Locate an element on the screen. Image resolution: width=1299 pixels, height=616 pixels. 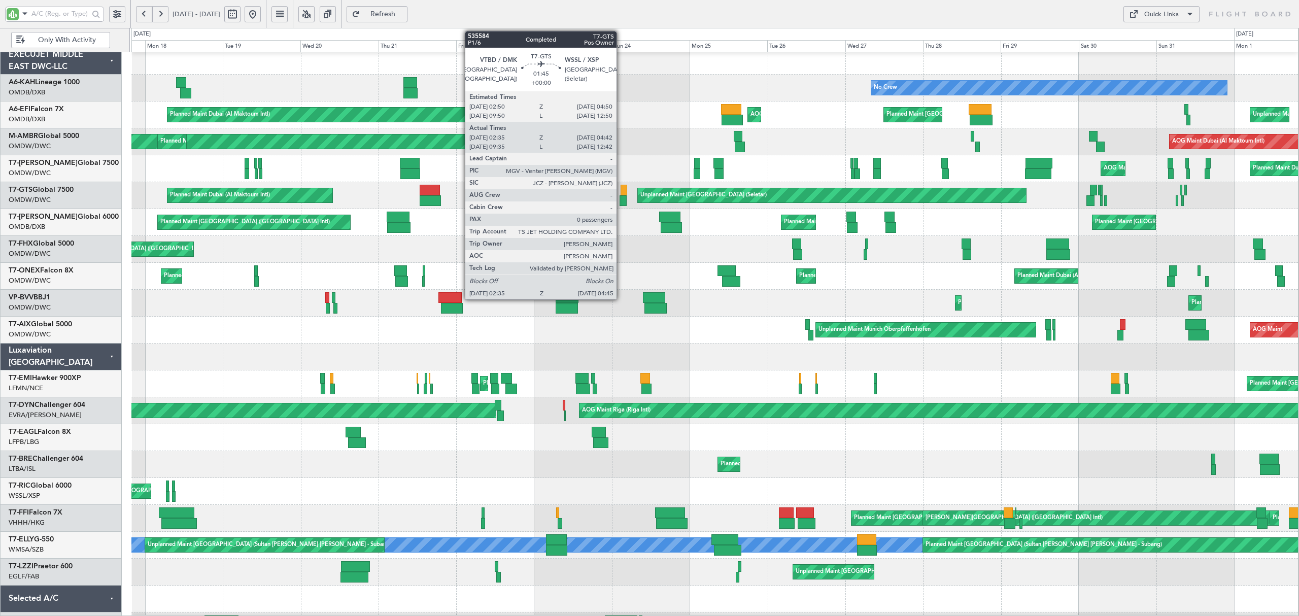
span: T7-FHX is located at coordinates (21, 244).